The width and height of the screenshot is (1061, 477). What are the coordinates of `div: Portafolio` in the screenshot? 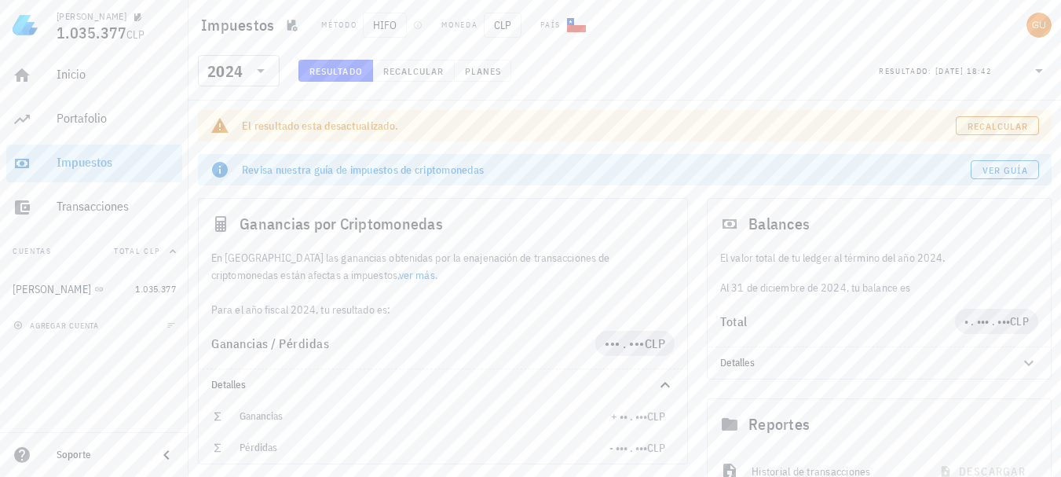 It's located at (116, 118).